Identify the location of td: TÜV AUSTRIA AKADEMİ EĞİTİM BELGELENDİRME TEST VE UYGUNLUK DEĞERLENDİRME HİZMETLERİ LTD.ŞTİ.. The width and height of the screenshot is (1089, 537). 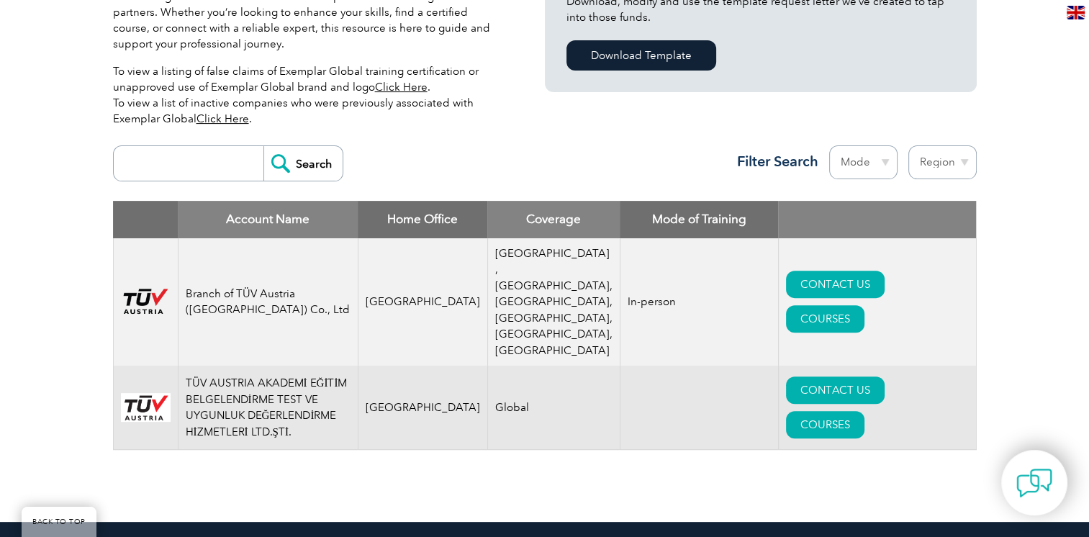
(268, 408).